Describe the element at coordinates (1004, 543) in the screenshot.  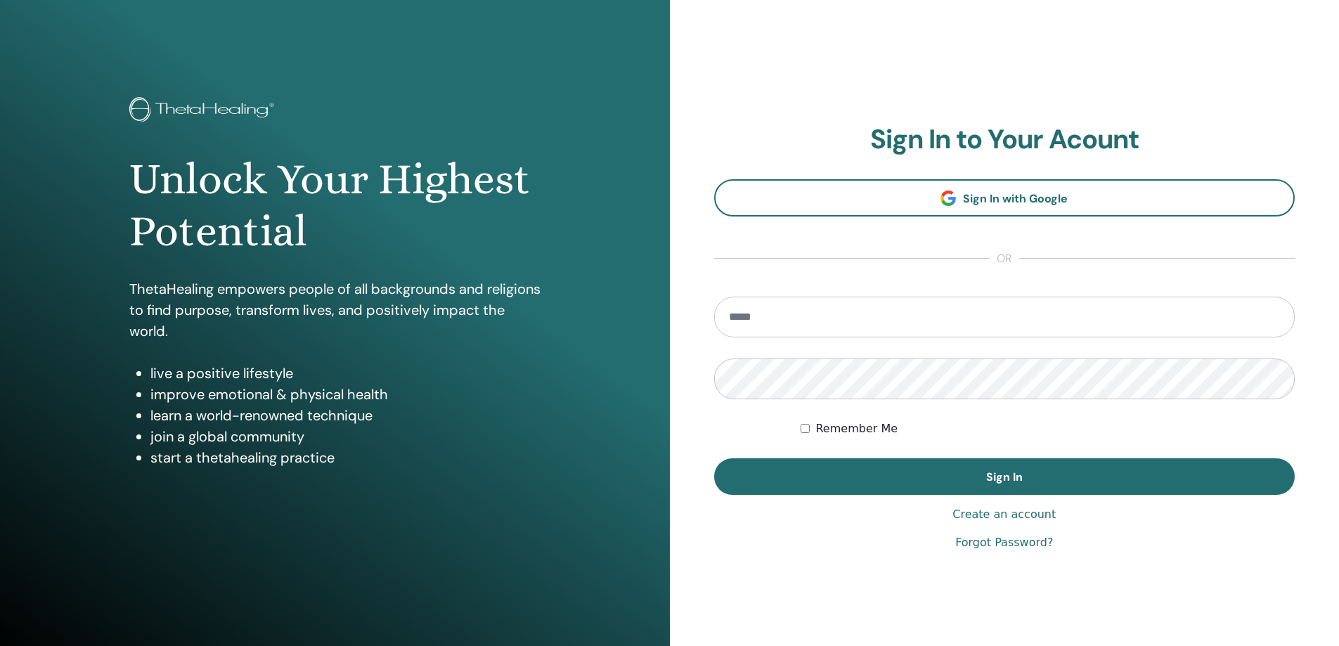
I see `a: Forgot Password?` at that location.